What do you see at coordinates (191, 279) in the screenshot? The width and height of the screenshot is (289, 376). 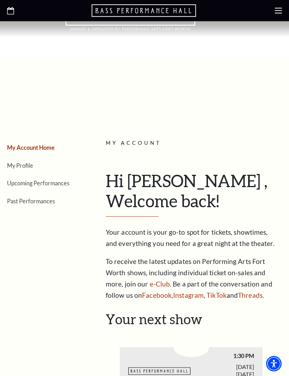 I see `p: To receive the latest updates on Performing Arts Fort Worth shows, including individual ticket on...` at bounding box center [191, 279].